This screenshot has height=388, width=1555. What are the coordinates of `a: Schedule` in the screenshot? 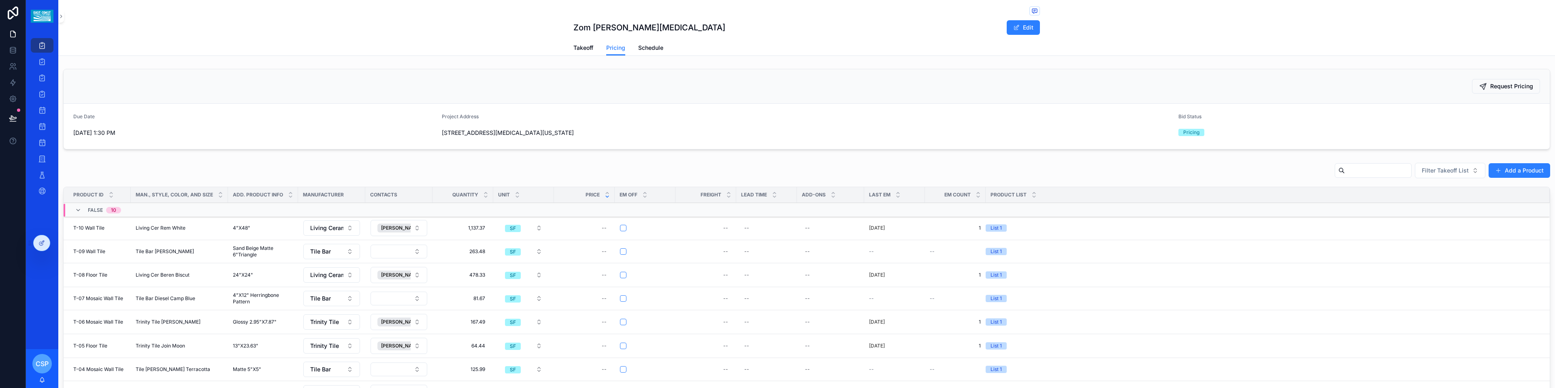 It's located at (651, 49).